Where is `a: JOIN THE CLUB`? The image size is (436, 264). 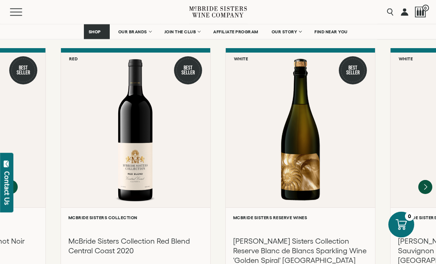 a: JOIN THE CLUB is located at coordinates (182, 32).